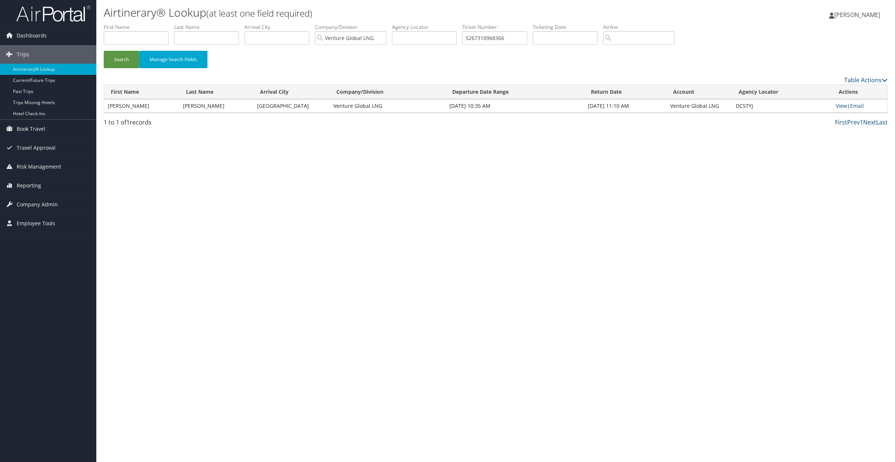 The image size is (895, 462). I want to click on th: Agency Locator: activate to sort column ascending, so click(782, 92).